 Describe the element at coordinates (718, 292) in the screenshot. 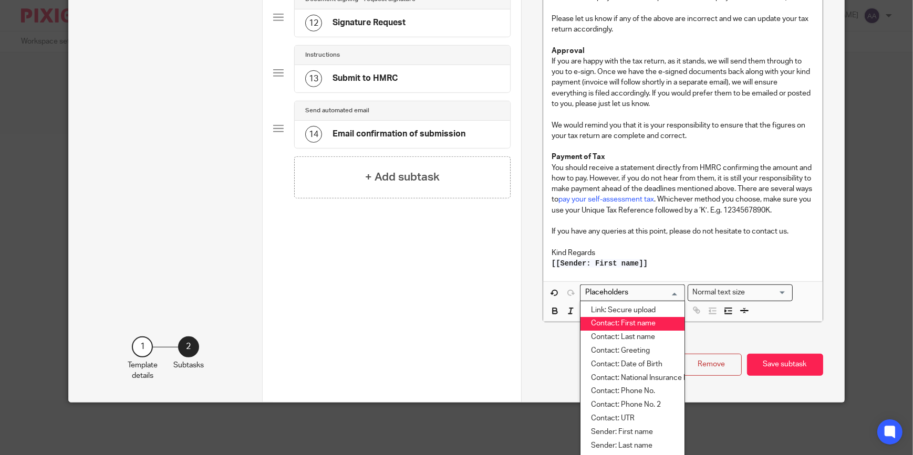

I see `span: Normal text size` at that location.